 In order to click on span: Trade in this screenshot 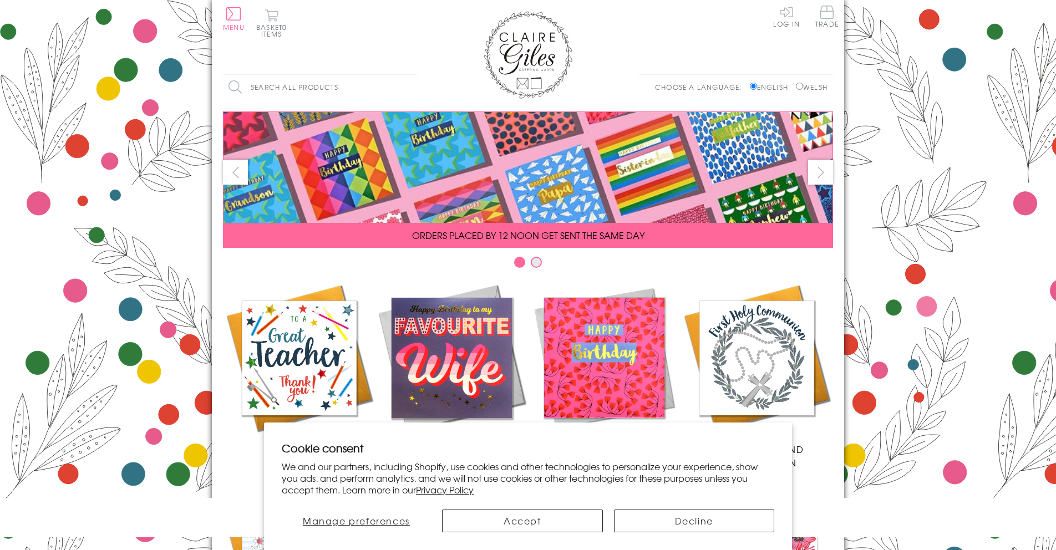, I will do `click(827, 16)`.